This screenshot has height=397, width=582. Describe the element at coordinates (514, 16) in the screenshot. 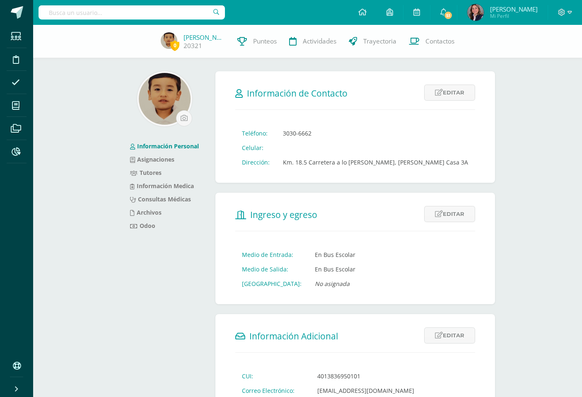

I see `span: Mi Perfil` at that location.